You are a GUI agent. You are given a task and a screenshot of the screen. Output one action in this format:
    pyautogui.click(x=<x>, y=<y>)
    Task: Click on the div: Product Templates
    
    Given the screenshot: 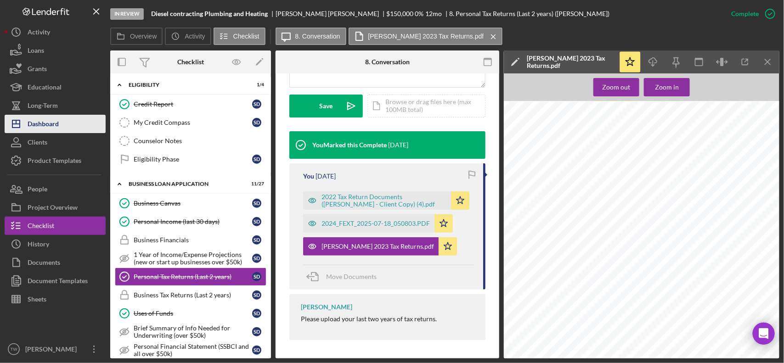 What is the action you would take?
    pyautogui.click(x=54, y=162)
    